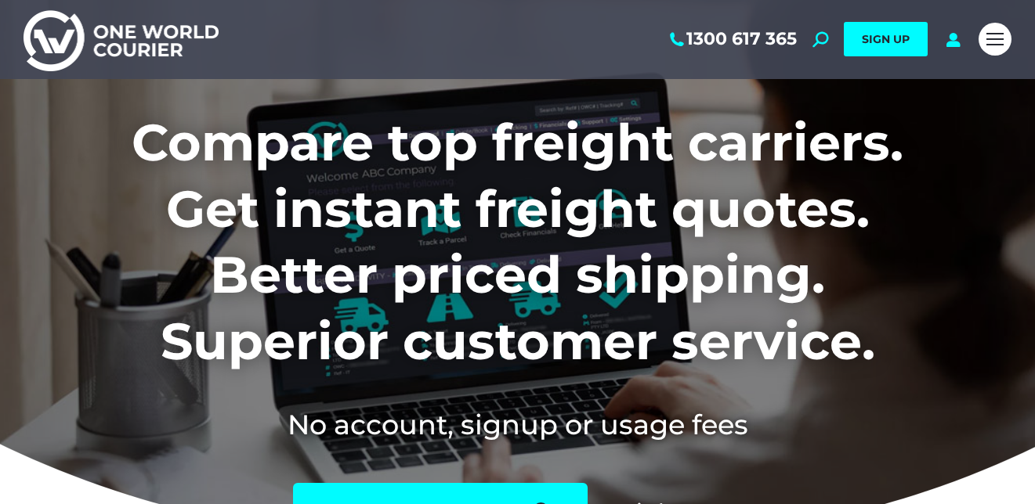 This screenshot has height=504, width=1035. Describe the element at coordinates (995, 39) in the screenshot. I see `a: Mobile menu icon` at that location.